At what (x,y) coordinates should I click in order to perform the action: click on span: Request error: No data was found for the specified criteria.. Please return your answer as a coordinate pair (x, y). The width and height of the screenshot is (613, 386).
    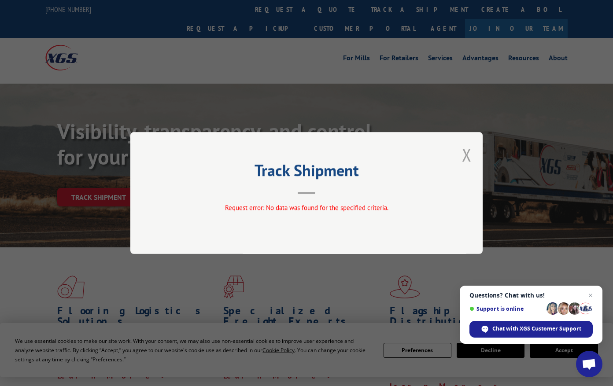
    Looking at the image, I should click on (306, 207).